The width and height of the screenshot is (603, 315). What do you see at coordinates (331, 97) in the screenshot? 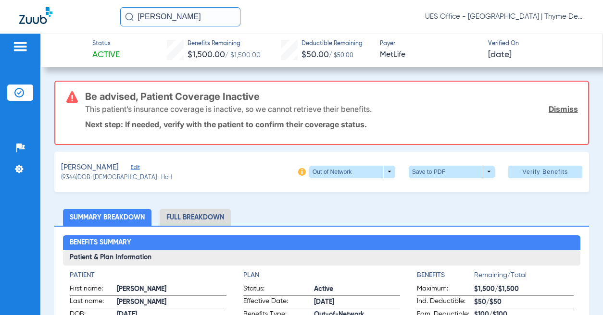
I see `h3: Be advised, Patient Coverage Inactive` at bounding box center [331, 97].